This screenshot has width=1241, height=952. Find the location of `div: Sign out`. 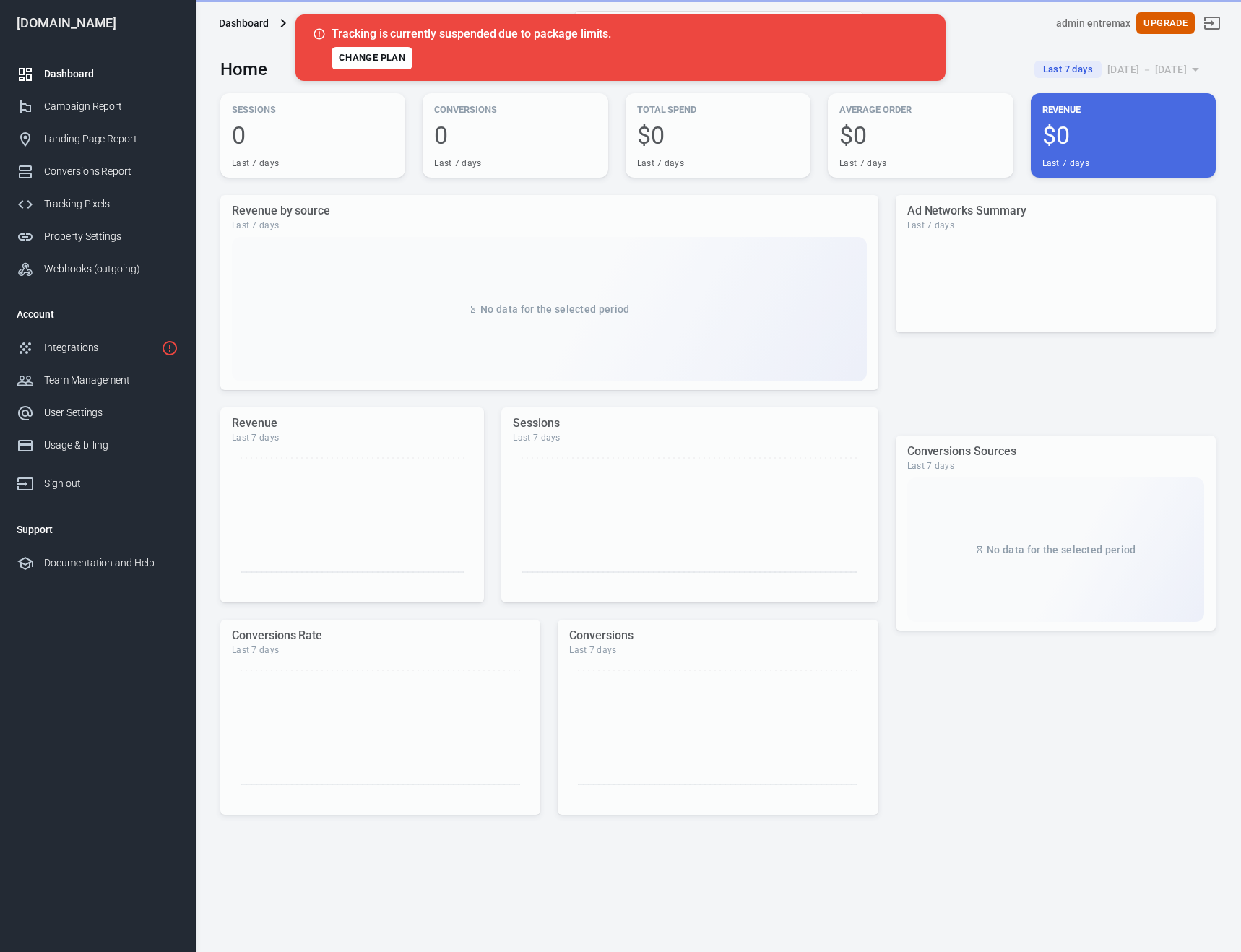

div: Sign out is located at coordinates (111, 483).